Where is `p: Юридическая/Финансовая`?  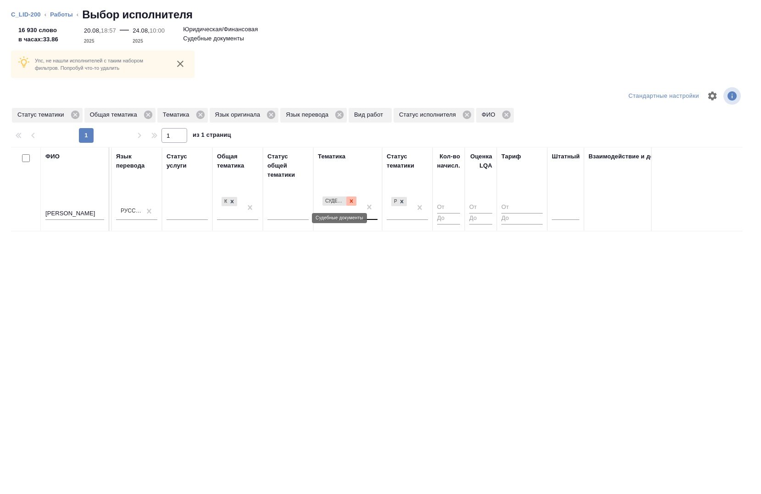 p: Юридическая/Финансовая is located at coordinates (220, 29).